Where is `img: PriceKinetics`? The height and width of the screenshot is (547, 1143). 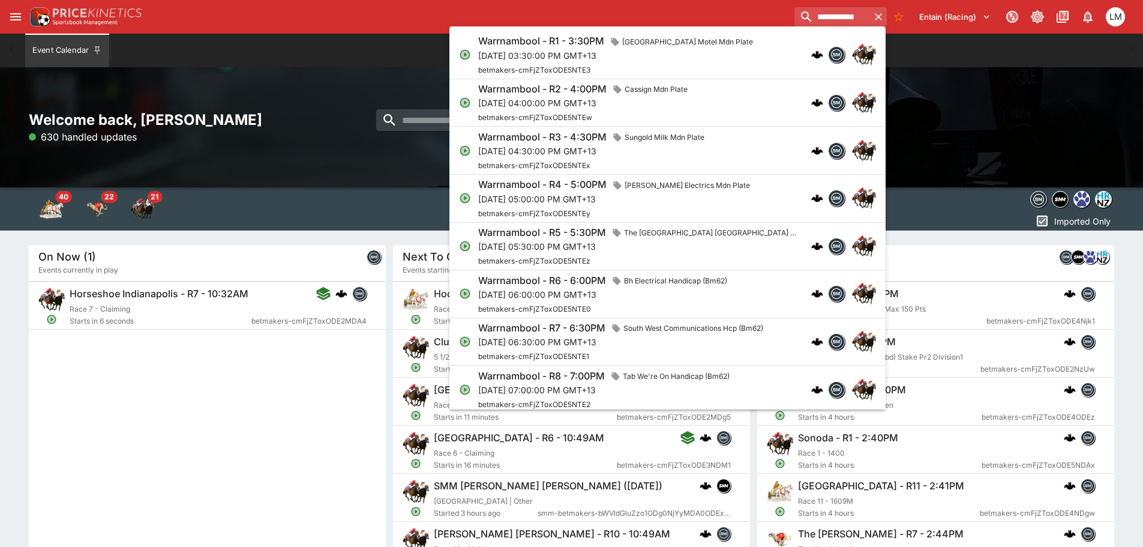
img: PriceKinetics is located at coordinates (97, 13).